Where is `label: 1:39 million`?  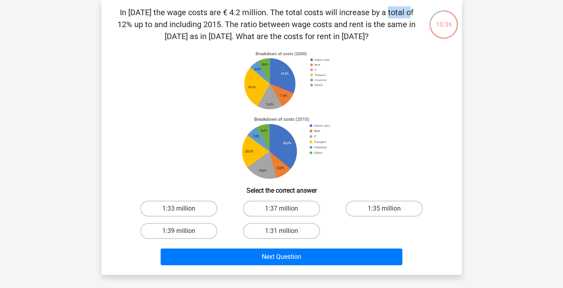
label: 1:39 million is located at coordinates (179, 231).